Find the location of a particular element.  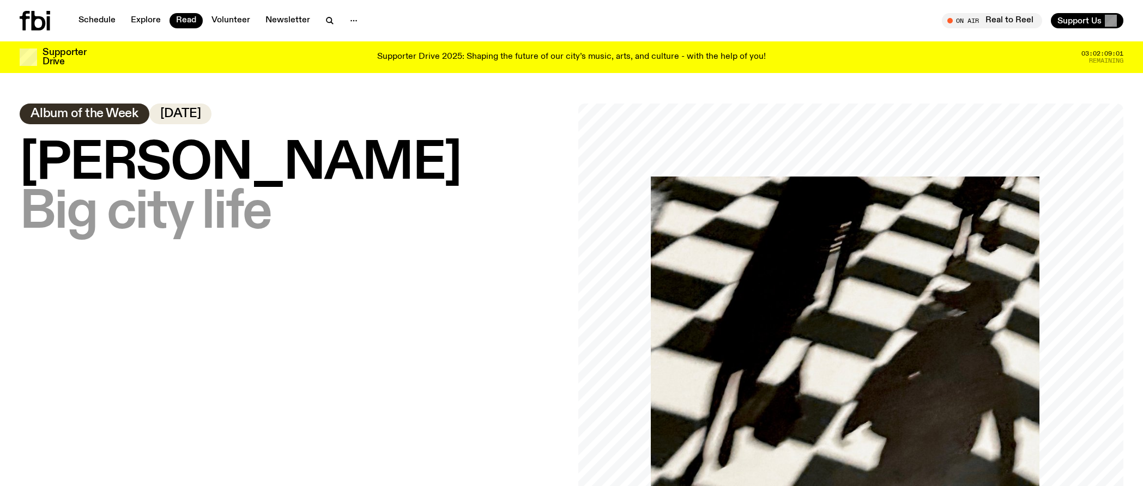

span: Big city life is located at coordinates (145, 213).